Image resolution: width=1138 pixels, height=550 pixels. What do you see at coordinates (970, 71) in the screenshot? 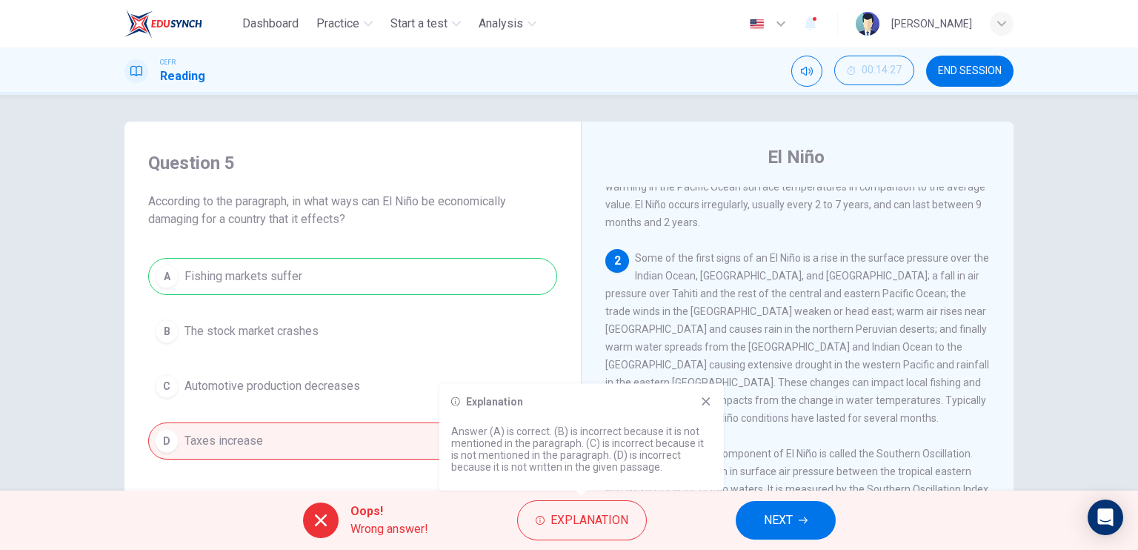
I see `span: END SESSION` at bounding box center [970, 71].